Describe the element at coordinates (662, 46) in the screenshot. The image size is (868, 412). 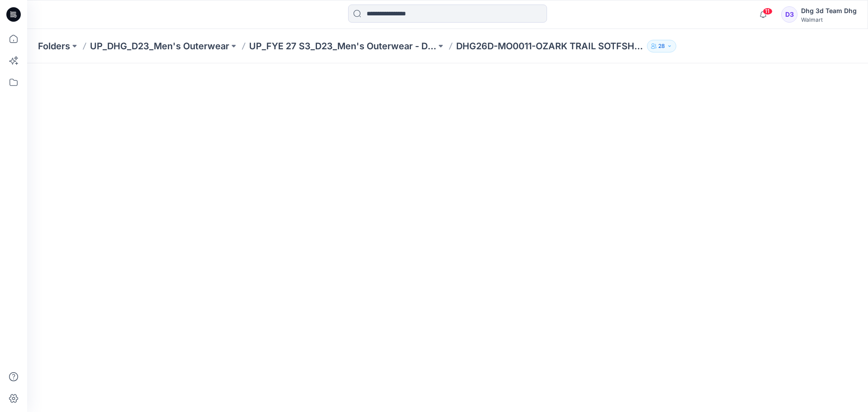
I see `p: 28` at that location.